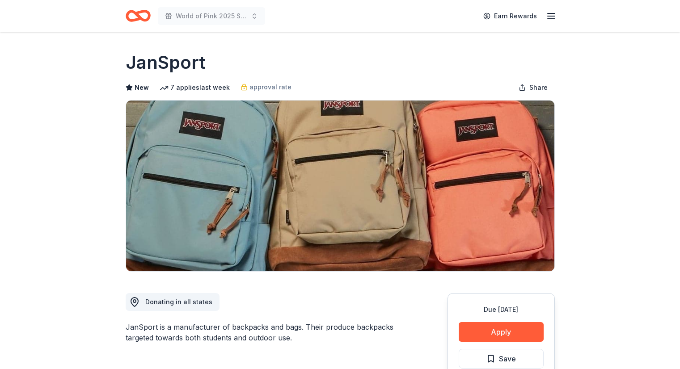  What do you see at coordinates (533, 88) in the screenshot?
I see `button: Share` at bounding box center [533, 88].